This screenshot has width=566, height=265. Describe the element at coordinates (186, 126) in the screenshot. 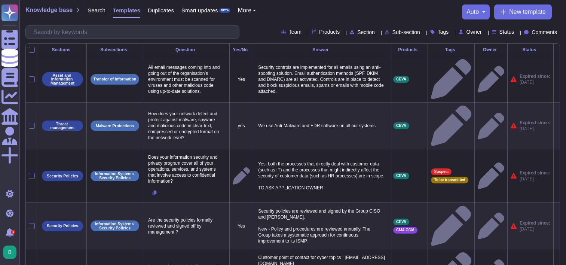

I see `p: How does your network detect and protect against malware, spyware and malicious code in clear-tex...` at that location.